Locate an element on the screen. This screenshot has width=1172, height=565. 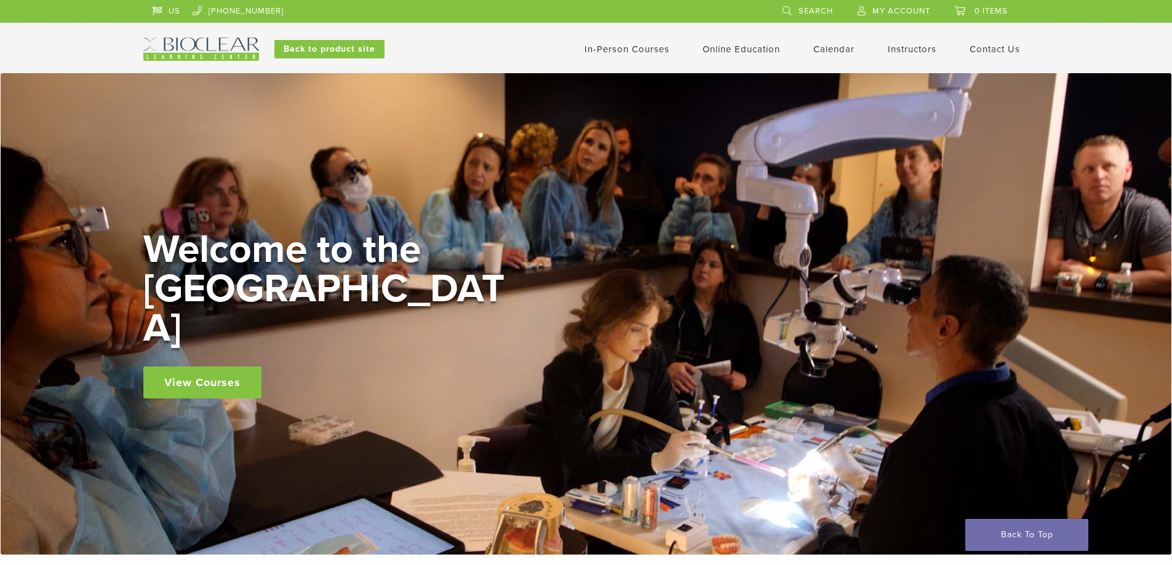
a: Back To Top is located at coordinates (1027, 535).